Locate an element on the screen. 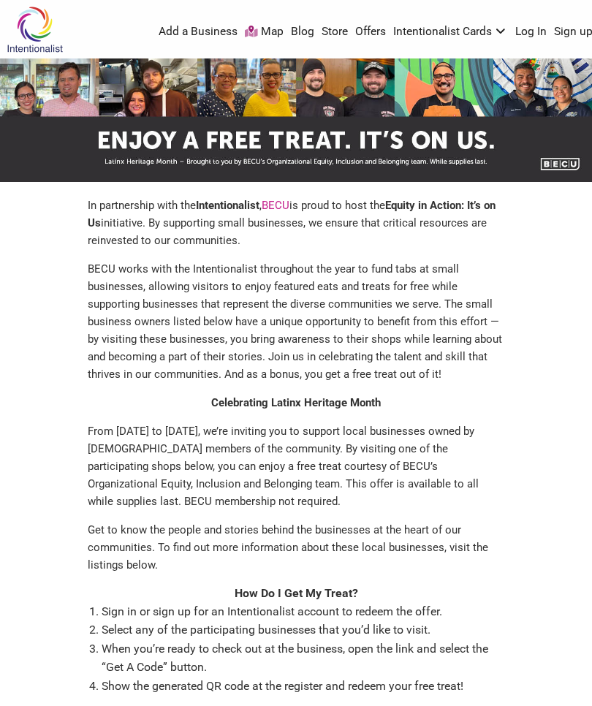 Image resolution: width=592 pixels, height=706 pixels. a: Log In is located at coordinates (531, 32).